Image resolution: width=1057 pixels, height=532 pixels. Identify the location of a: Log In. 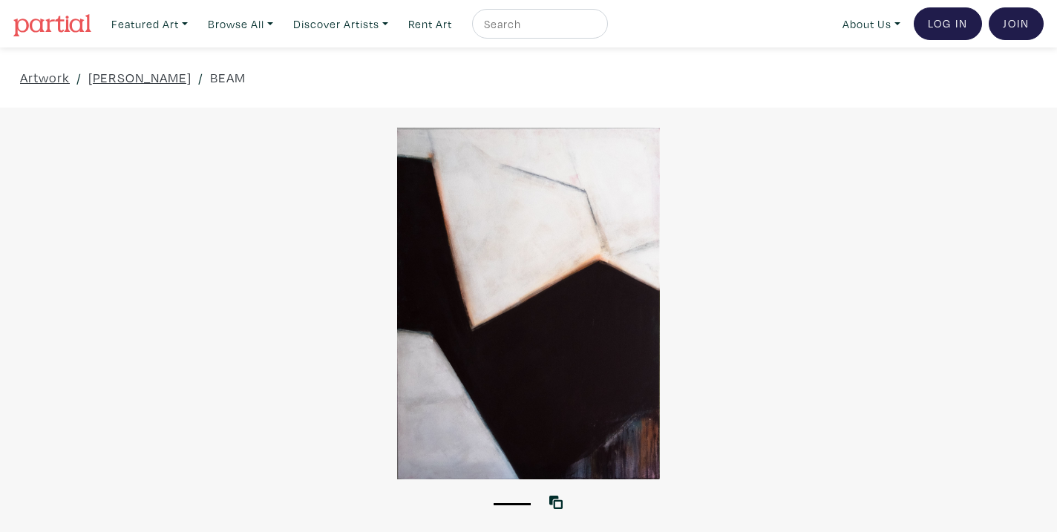
(948, 24).